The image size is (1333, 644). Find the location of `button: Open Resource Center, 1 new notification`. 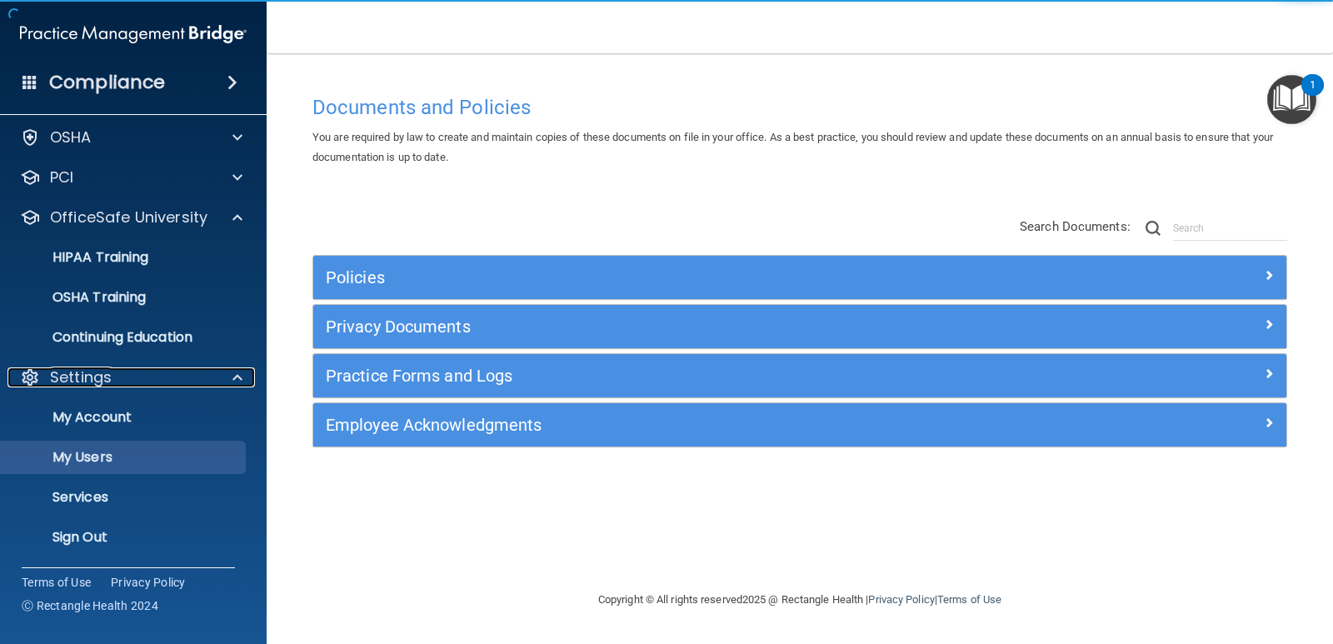

button: Open Resource Center, 1 new notification is located at coordinates (1291, 99).